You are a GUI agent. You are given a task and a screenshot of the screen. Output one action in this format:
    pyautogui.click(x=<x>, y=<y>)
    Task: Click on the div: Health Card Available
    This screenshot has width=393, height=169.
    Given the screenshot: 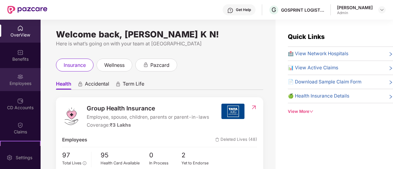 What is the action you would take?
    pyautogui.click(x=125, y=164)
    